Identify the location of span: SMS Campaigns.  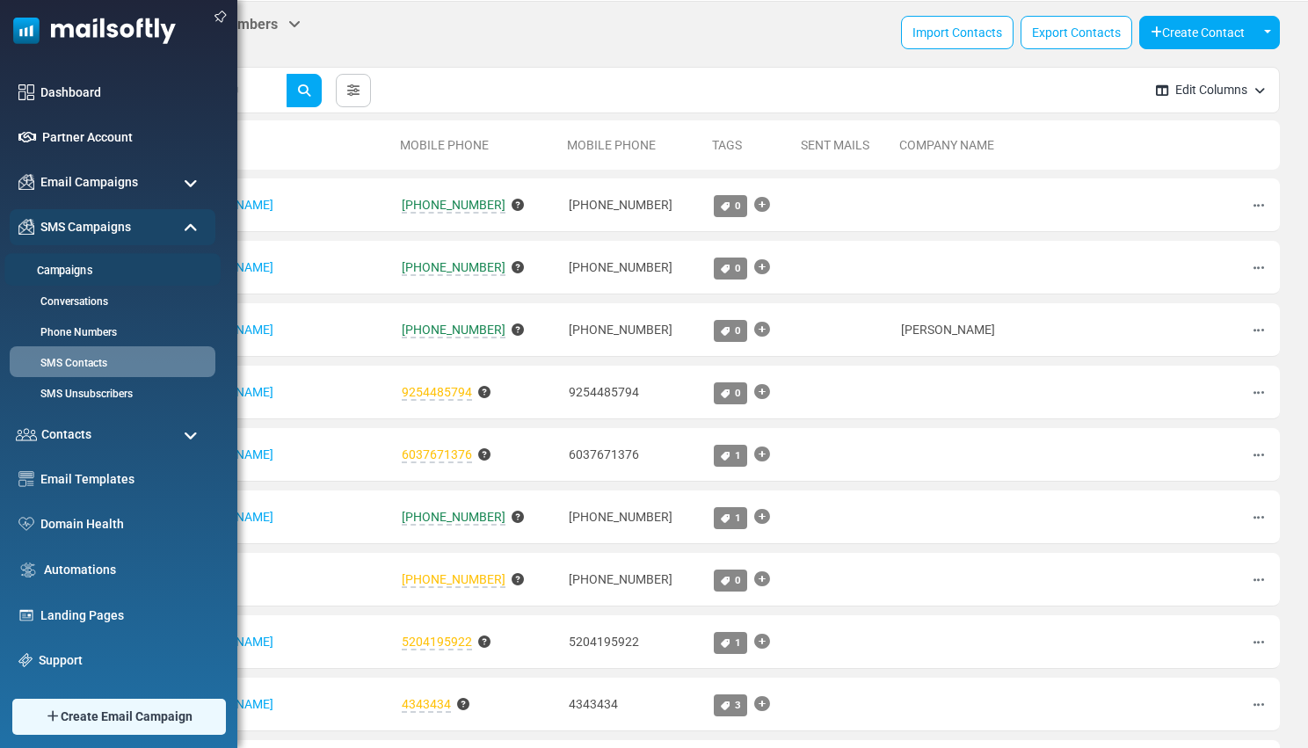
(85, 227).